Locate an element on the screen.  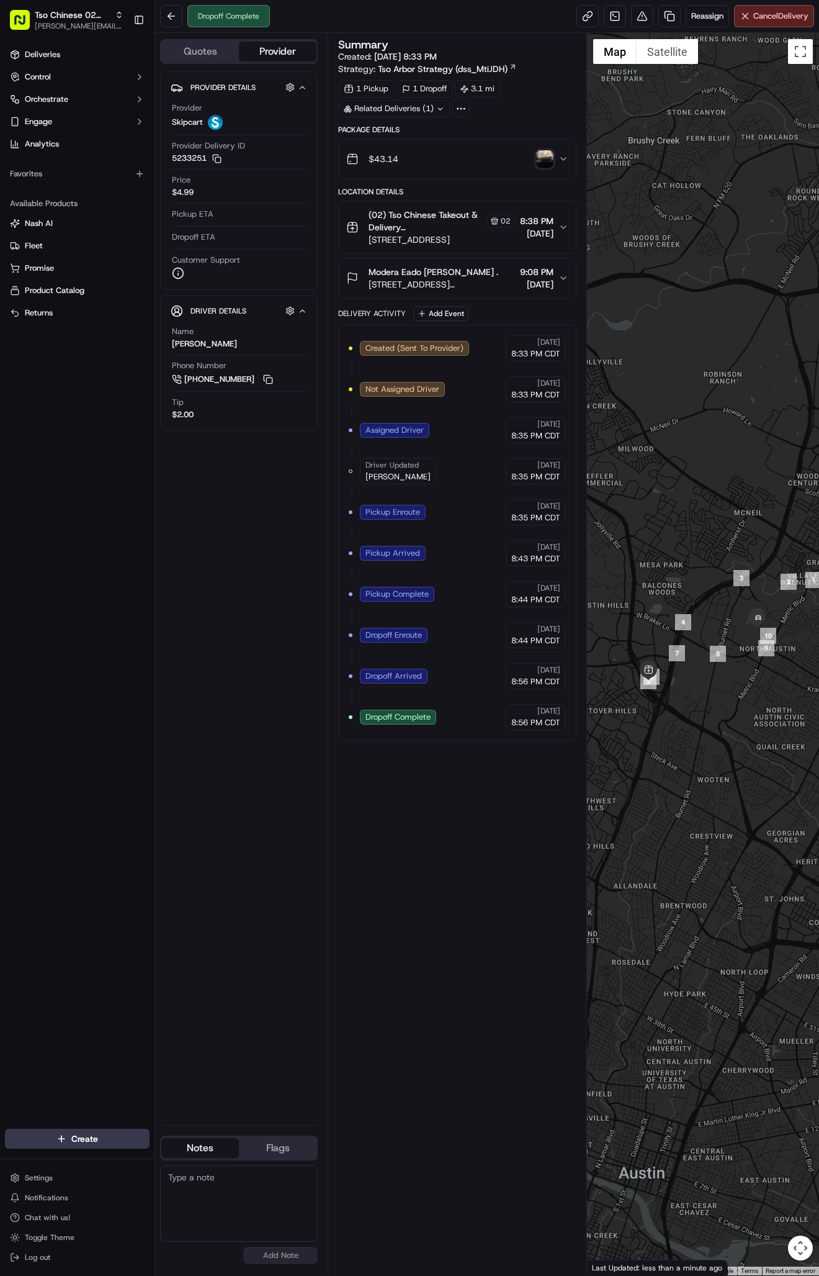
button: Add Event is located at coordinates (441, 313).